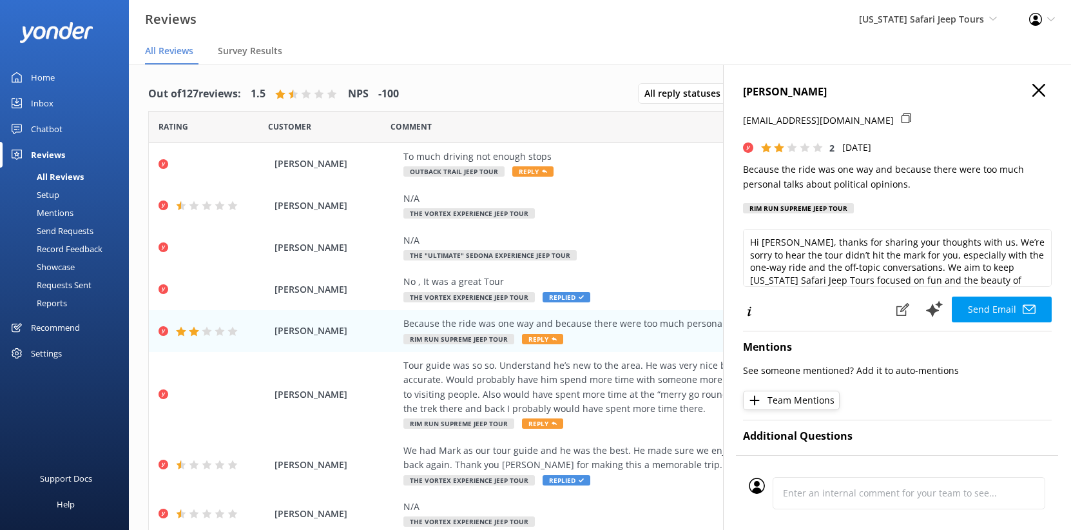  I want to click on span: All Reviews, so click(169, 51).